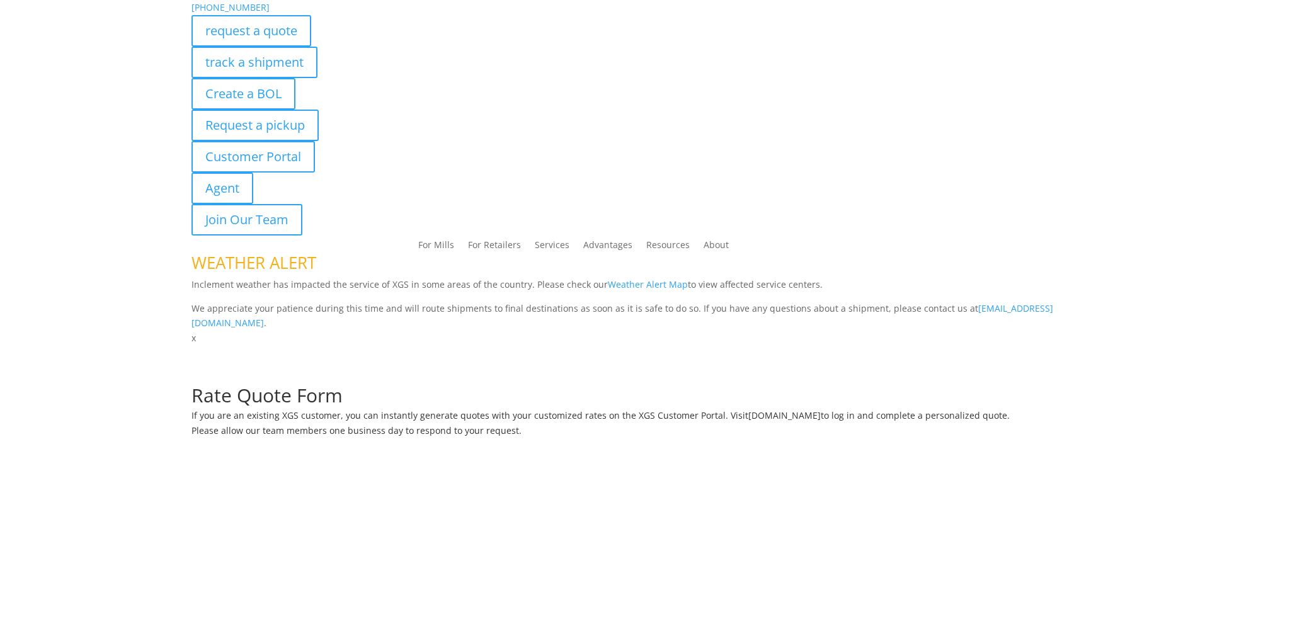 This screenshot has width=1290, height=619. Describe the element at coordinates (243, 94) in the screenshot. I see `a: Create a BOL` at that location.